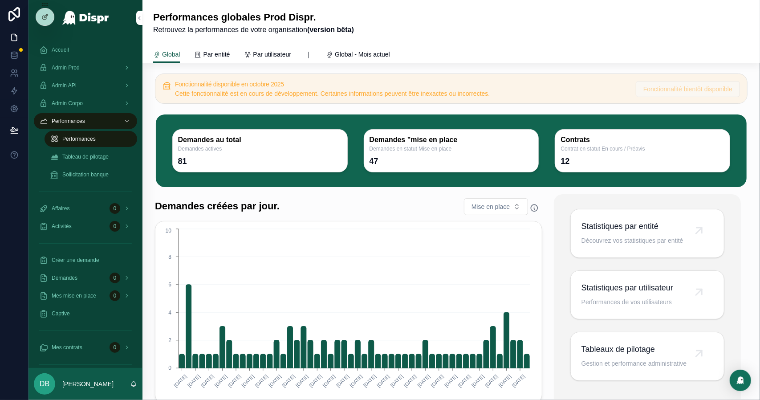 The image size is (760, 400). I want to click on a: Tableaux de pilotageGestion et performance administrative, so click(647, 356).